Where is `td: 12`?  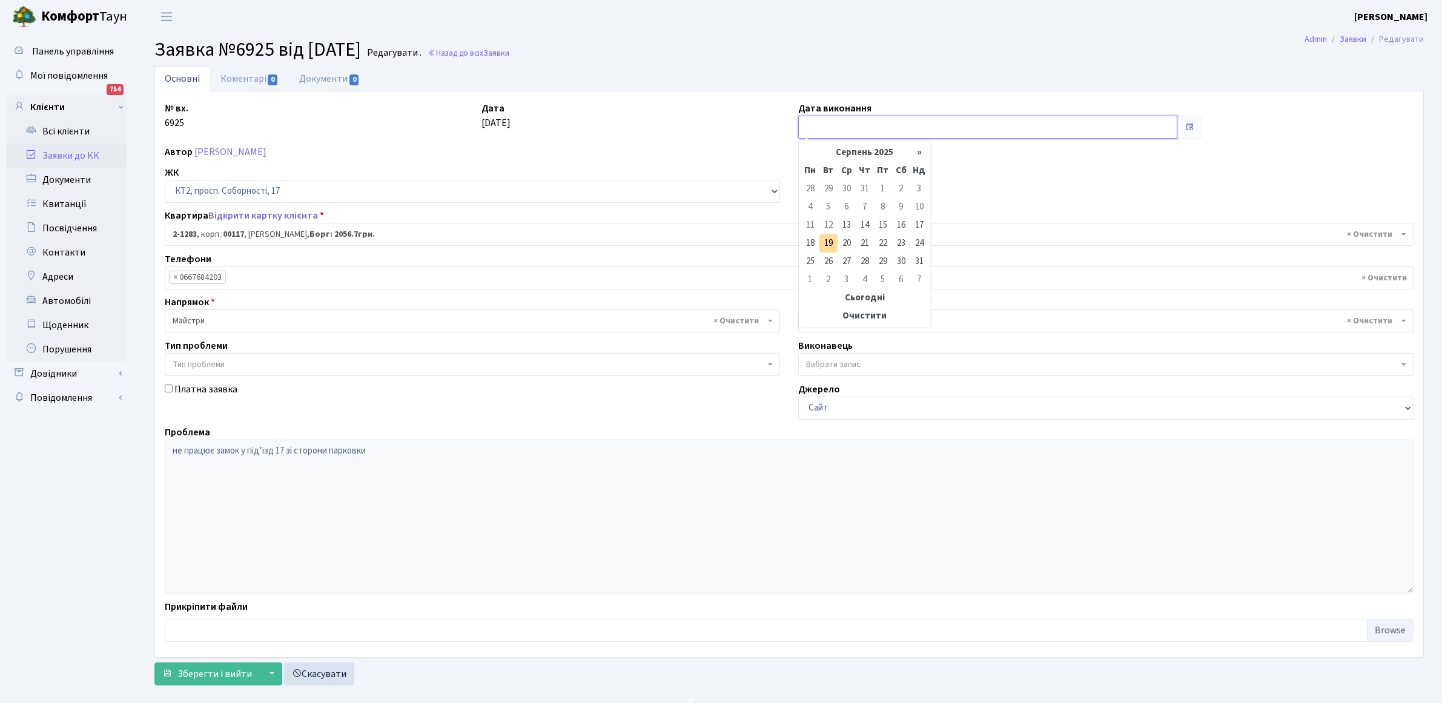 td: 12 is located at coordinates (829, 225).